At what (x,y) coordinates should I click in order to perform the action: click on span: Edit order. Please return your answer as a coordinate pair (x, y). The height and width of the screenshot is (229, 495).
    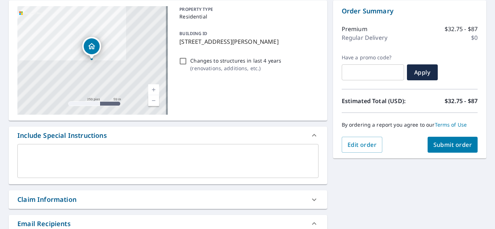
    Looking at the image, I should click on (362, 145).